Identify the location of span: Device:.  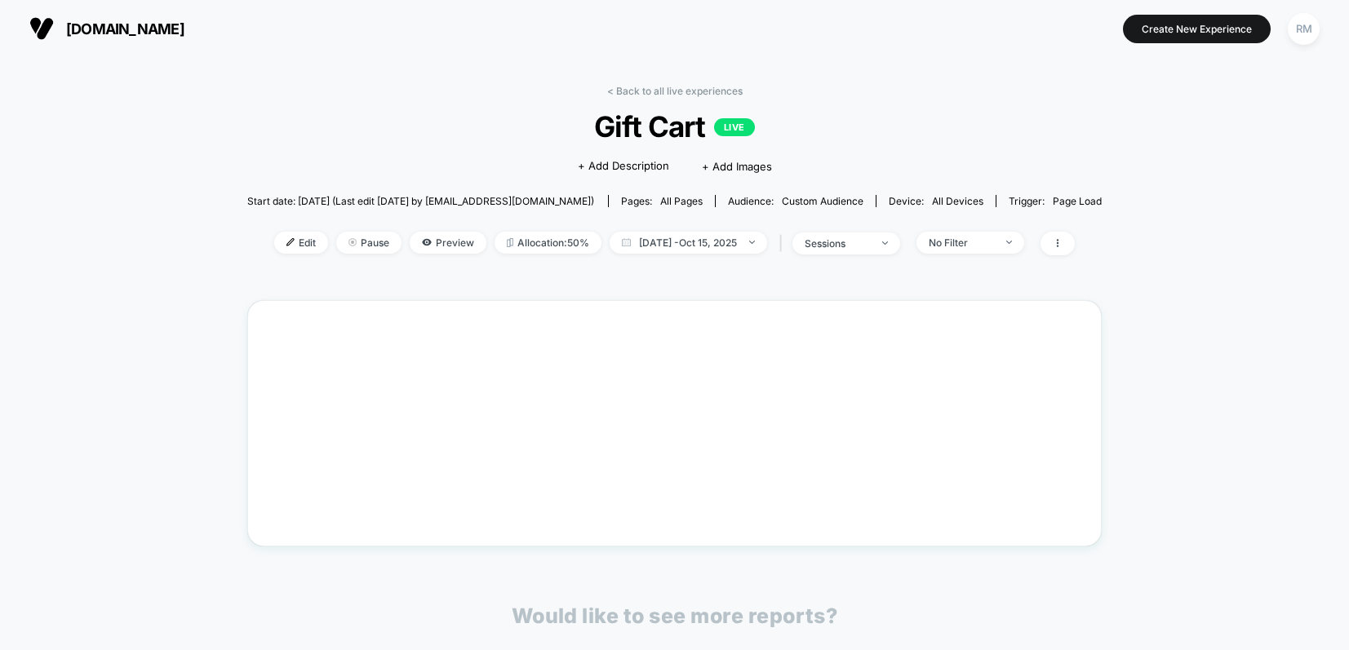
(935, 201).